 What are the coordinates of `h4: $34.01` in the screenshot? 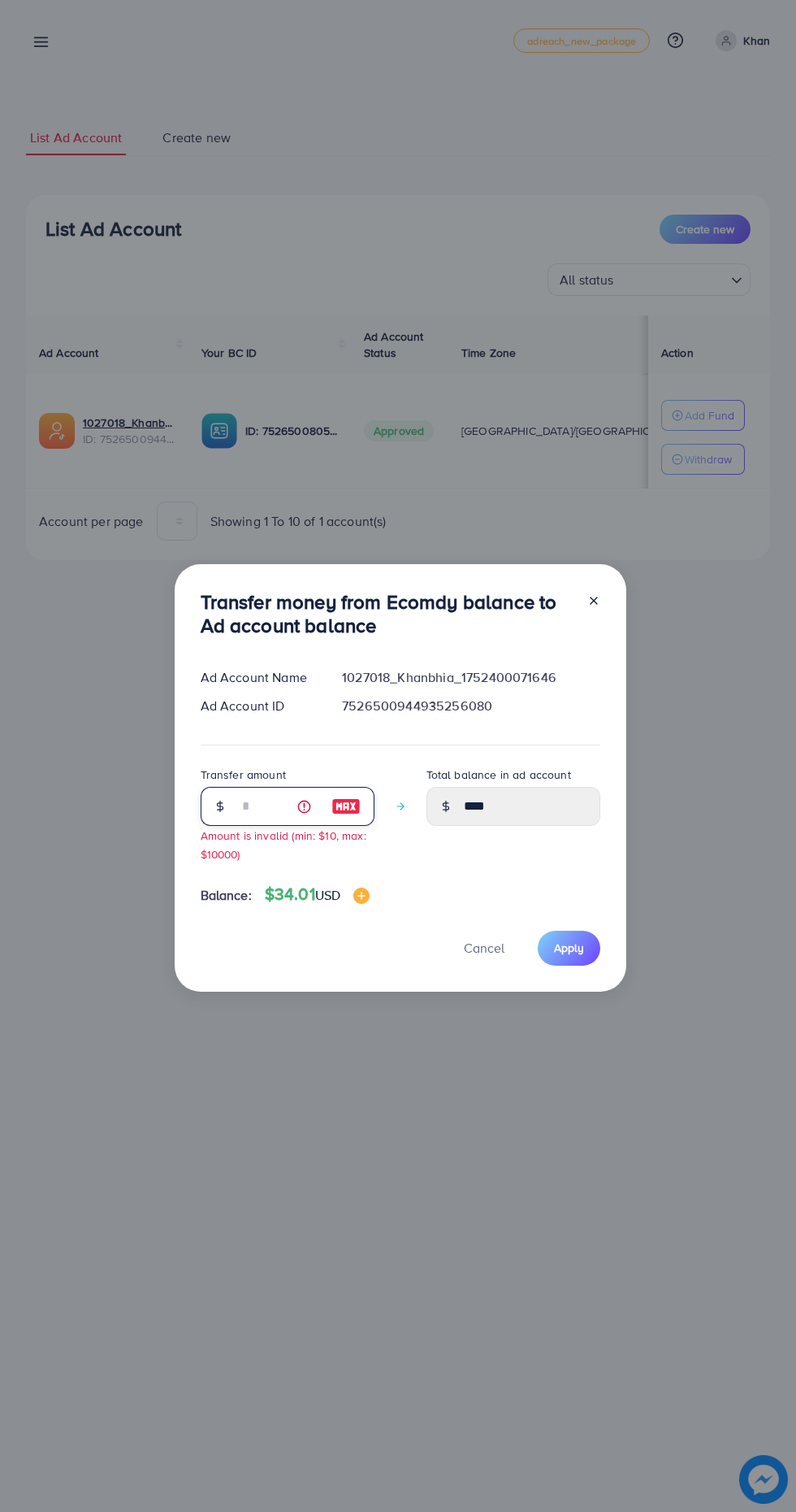 It's located at (316, 894).